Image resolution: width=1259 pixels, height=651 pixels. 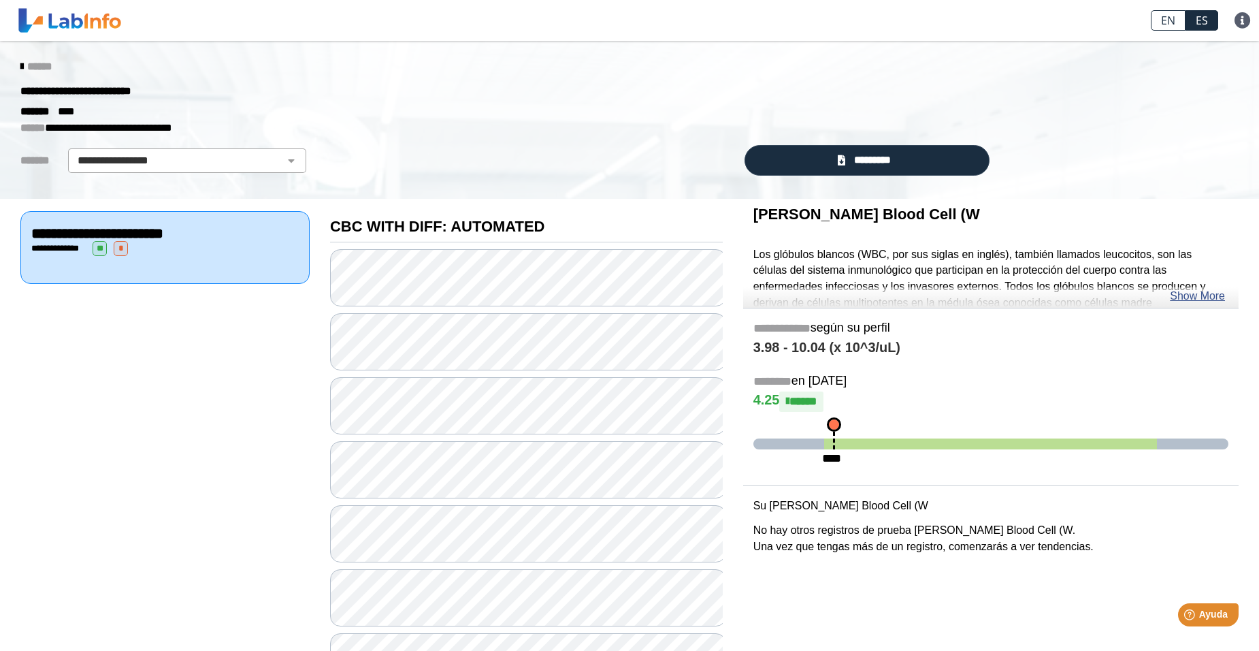 I want to click on a: Show More, so click(x=1197, y=296).